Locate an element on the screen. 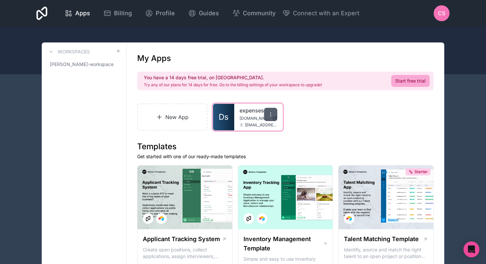 The height and width of the screenshot is (264, 486). p: Try any of our plans for 14 days for free. Go to the billing settings of your workspace to upgrade! is located at coordinates (233, 85).